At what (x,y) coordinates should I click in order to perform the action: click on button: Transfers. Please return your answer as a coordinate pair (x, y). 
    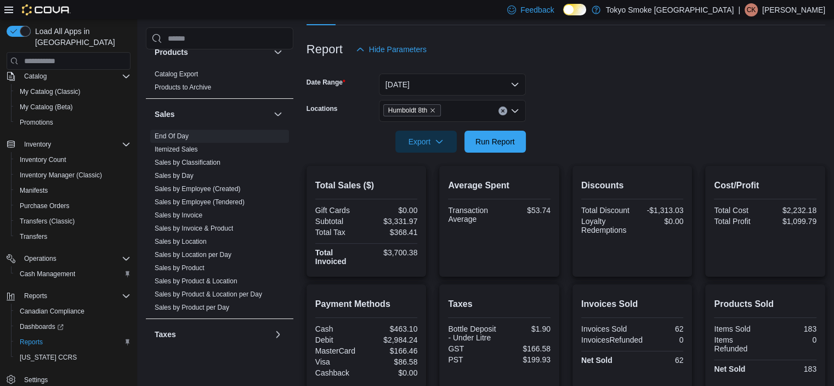
    Looking at the image, I should click on (73, 236).